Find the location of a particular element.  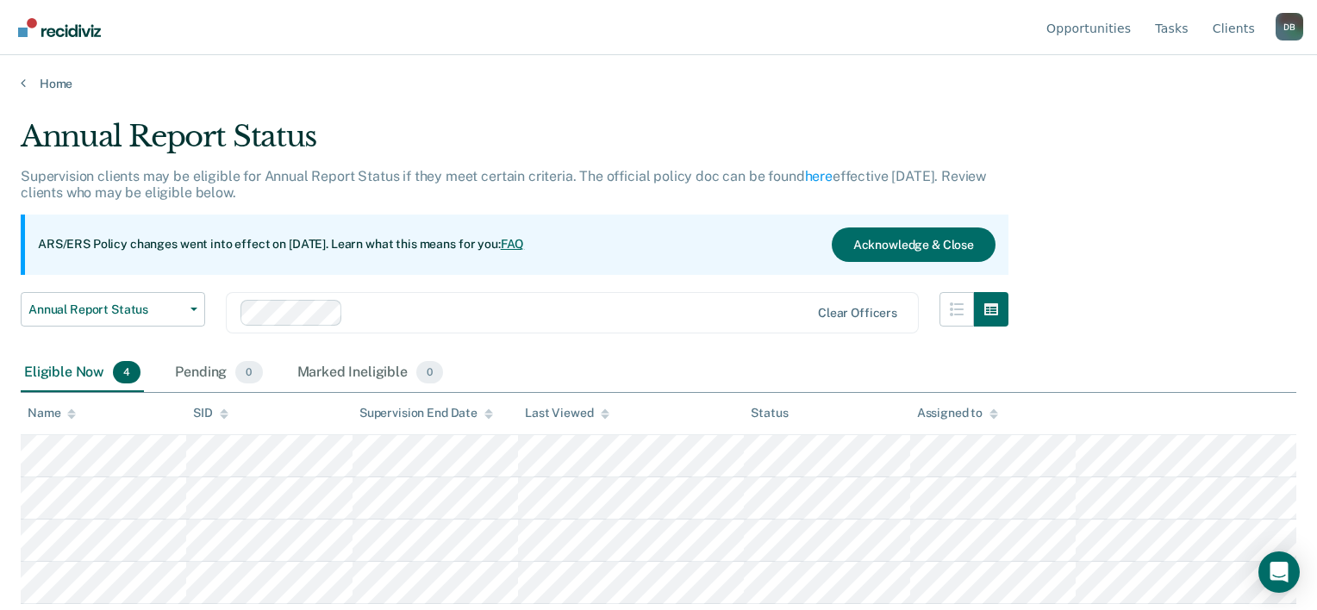

div: Clear officers is located at coordinates (858, 313).